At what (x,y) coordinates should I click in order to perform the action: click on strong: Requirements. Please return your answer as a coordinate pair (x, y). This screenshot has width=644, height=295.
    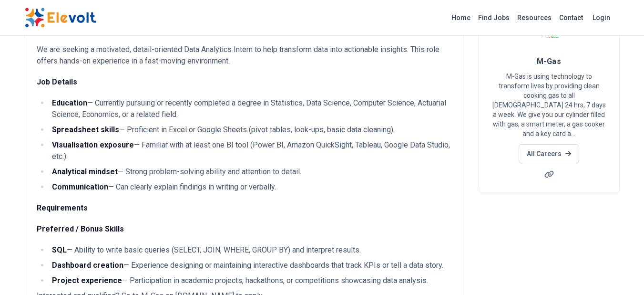
    Looking at the image, I should click on (62, 207).